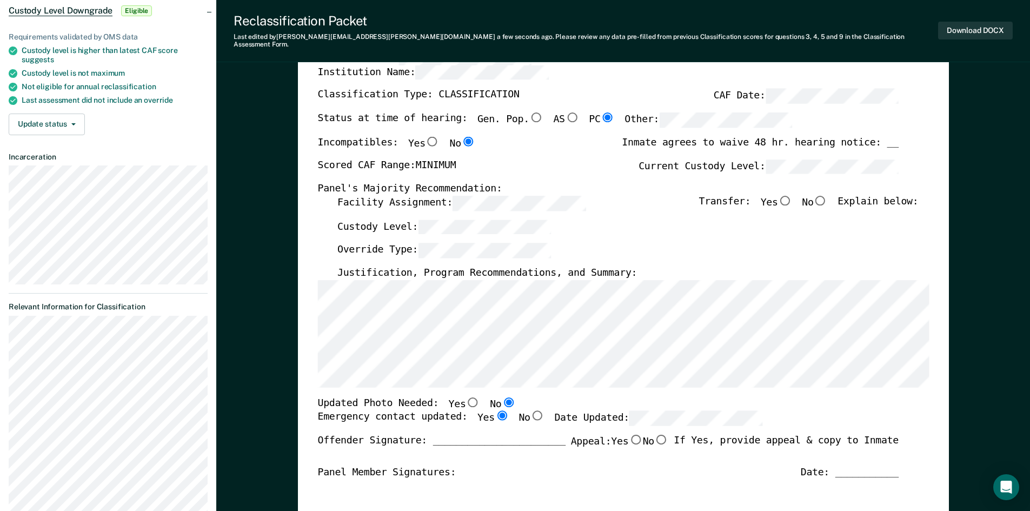  What do you see at coordinates (566, 120) in the screenshot?
I see `label: AS` at bounding box center [566, 120].